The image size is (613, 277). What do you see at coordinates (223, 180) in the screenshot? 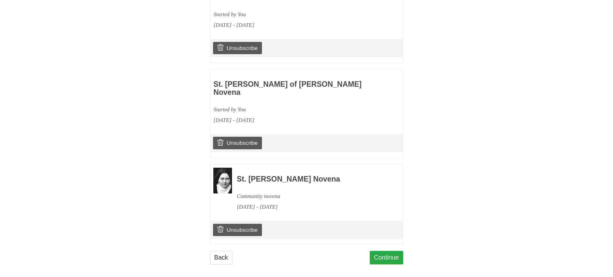
I see `img: Novena image` at bounding box center [223, 180].